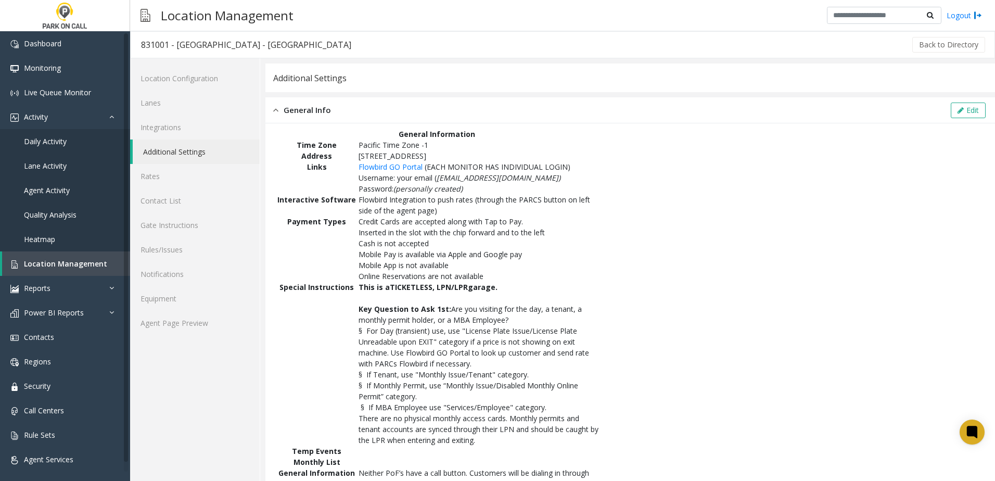  I want to click on img: opened, so click(276, 110).